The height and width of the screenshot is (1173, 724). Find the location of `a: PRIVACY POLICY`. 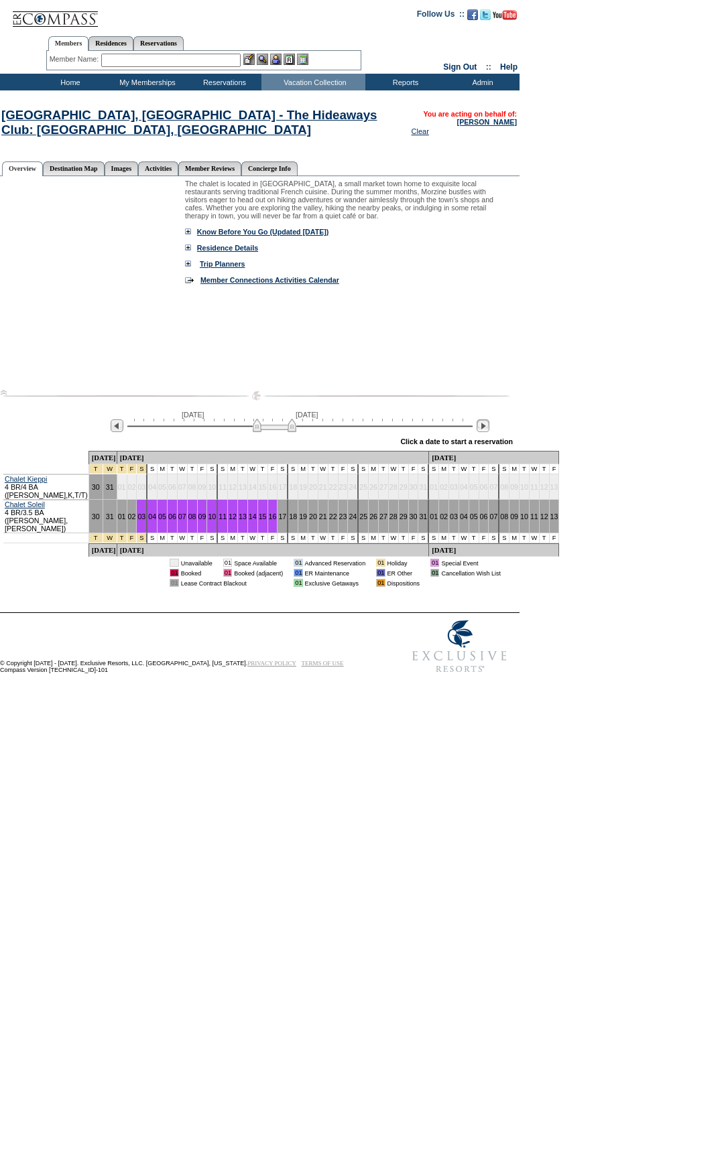

a: PRIVACY POLICY is located at coordinates (271, 663).